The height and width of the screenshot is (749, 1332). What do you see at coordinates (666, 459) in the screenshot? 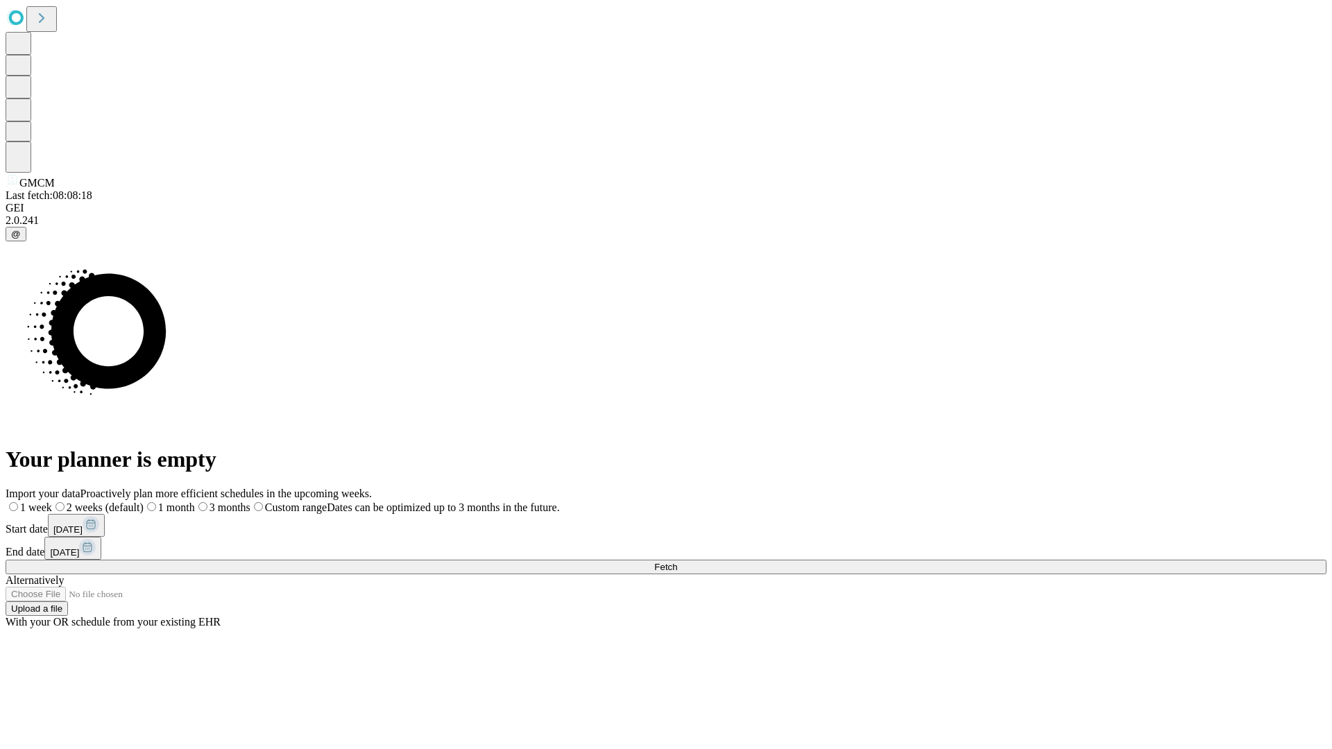
I see `h1: Your planner is empty` at bounding box center [666, 459].